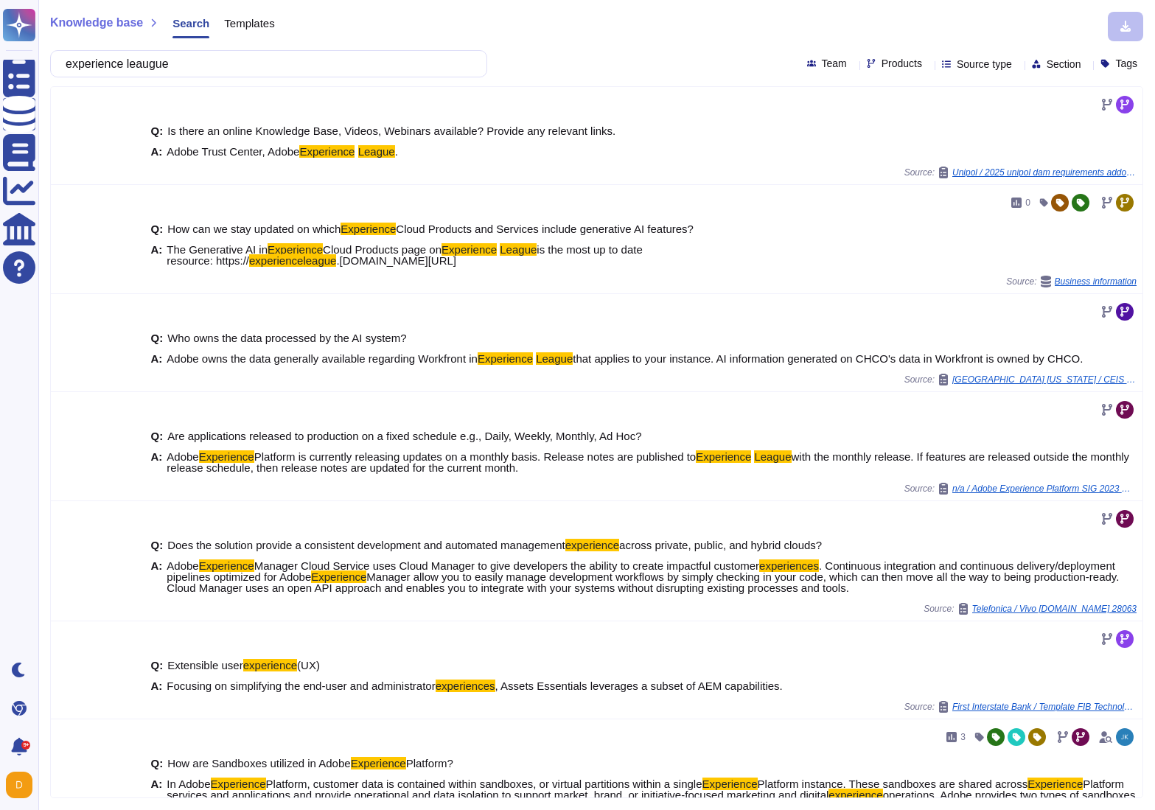 The width and height of the screenshot is (1155, 810). Describe the element at coordinates (249, 23) in the screenshot. I see `span: Templates` at that location.